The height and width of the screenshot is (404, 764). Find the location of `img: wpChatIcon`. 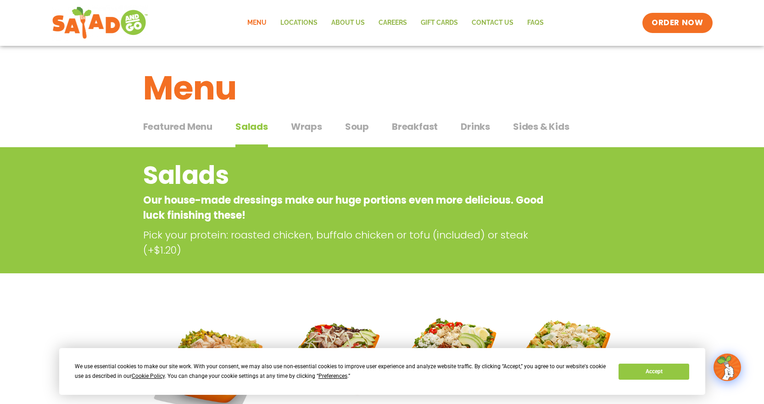

img: wpChatIcon is located at coordinates (728, 368).